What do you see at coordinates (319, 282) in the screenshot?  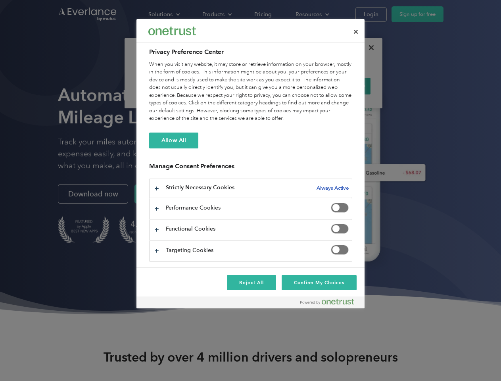 I see `button: Confirm My Choices` at bounding box center [319, 282].